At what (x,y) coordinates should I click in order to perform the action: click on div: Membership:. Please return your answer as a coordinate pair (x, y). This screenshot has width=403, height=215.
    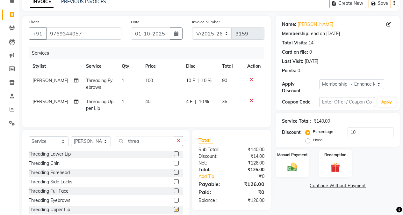
    Looking at the image, I should click on (296, 33).